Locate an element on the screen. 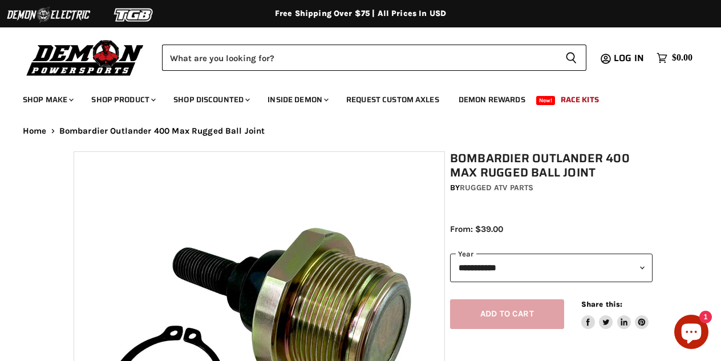 This screenshot has width=721, height=361. img: TGB Logo 2 is located at coordinates (134, 15).